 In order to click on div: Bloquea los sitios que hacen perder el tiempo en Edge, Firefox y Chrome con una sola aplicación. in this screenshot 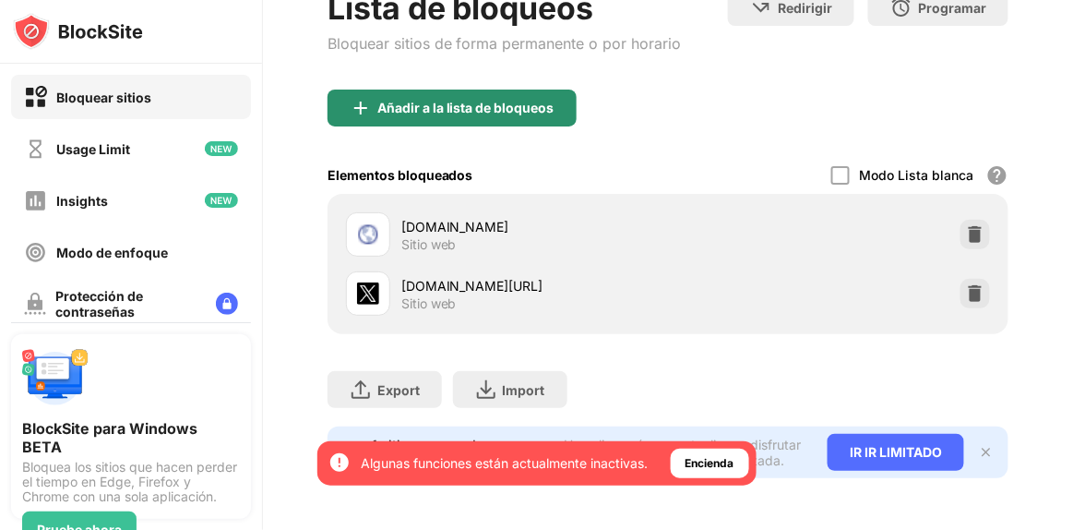, I will do `click(131, 482)`.